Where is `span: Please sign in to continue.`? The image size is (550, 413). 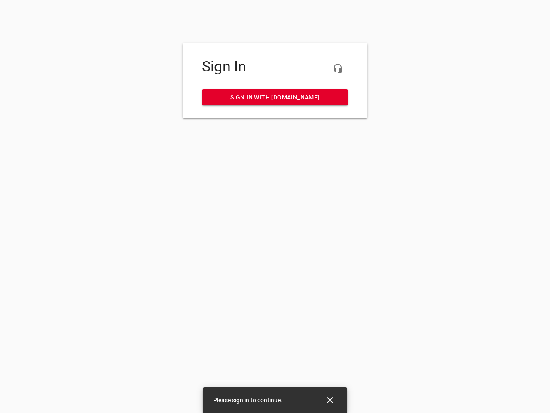
span: Please sign in to continue. is located at coordinates (248, 400).